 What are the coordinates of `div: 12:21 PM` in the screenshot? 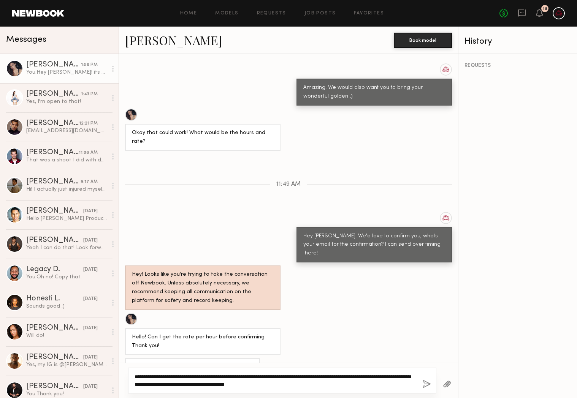 It's located at (88, 124).